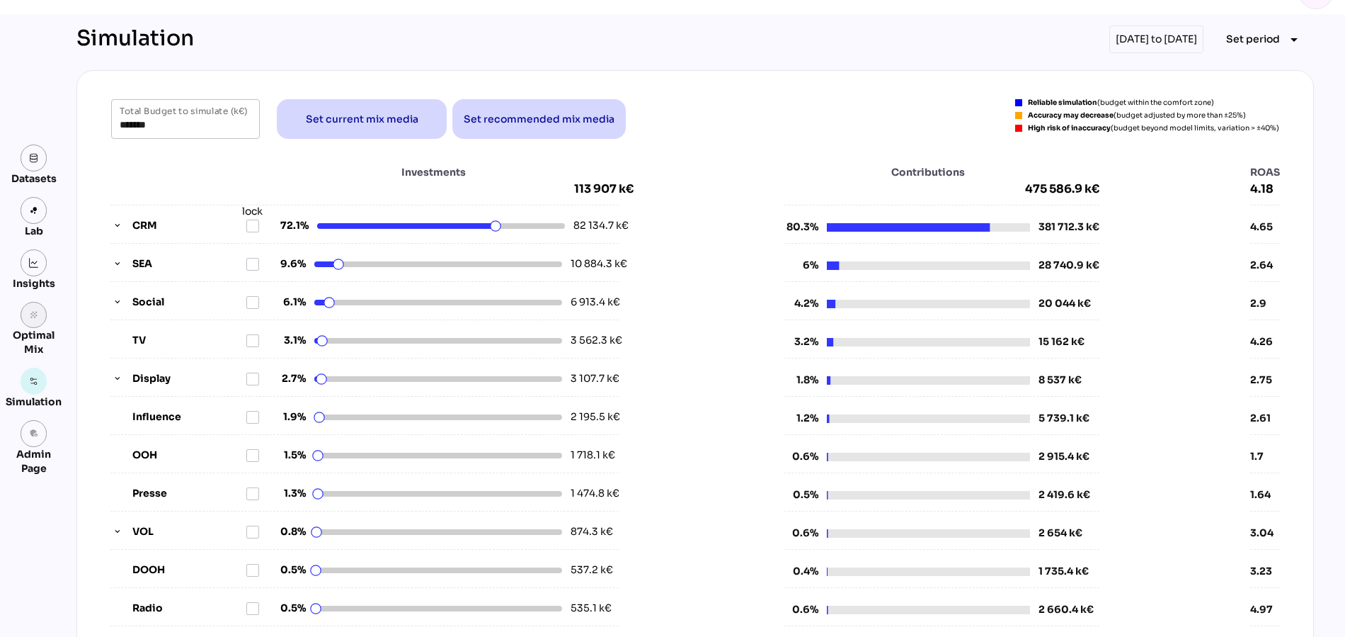 The image size is (1345, 637). Describe the element at coordinates (1064, 456) in the screenshot. I see `div: 2 915.4 k€` at that location.